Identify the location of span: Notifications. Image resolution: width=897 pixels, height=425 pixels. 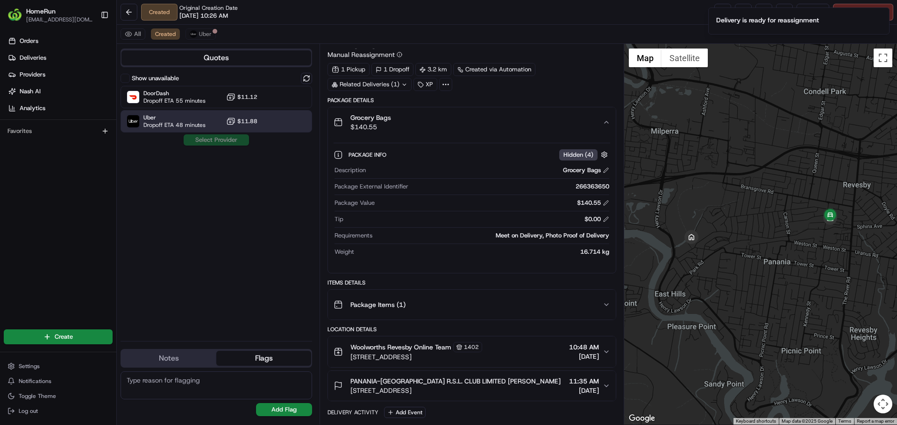
(35, 382).